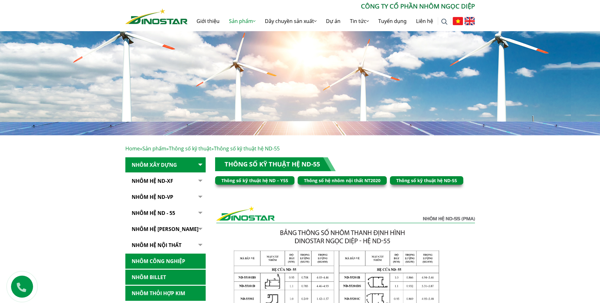 The height and width of the screenshot is (303, 600). Describe the element at coordinates (156, 16) in the screenshot. I see `img: Nhôm Dinostar` at that location.